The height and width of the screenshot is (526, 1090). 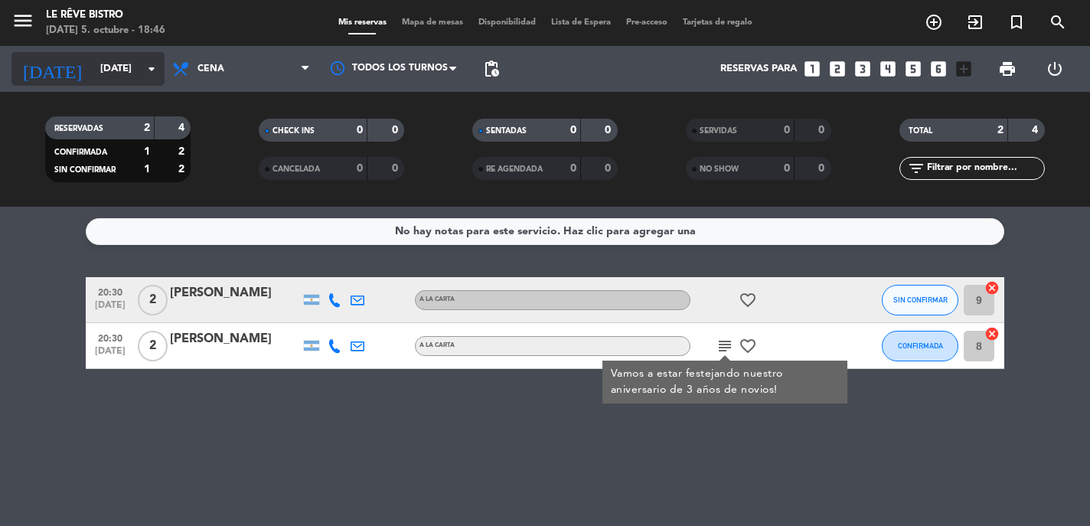 What do you see at coordinates (433, 22) in the screenshot?
I see `span: Mapa de mesas` at bounding box center [433, 22].